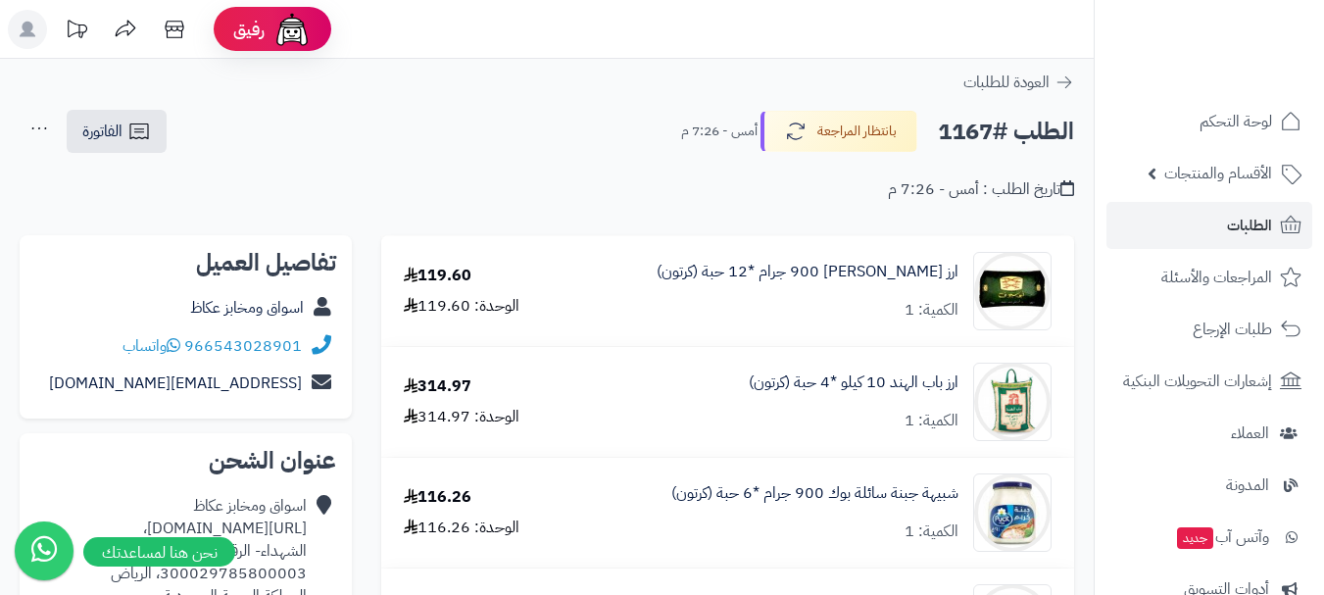 The width and height of the screenshot is (1324, 595). What do you see at coordinates (1249, 433) in the screenshot?
I see `span: العملاء` at bounding box center [1249, 433].